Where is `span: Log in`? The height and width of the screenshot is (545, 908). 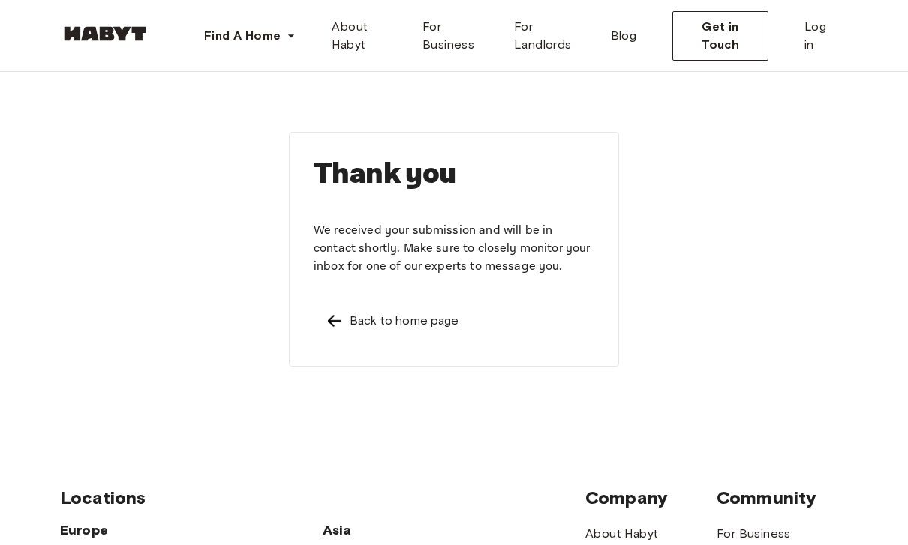 span: Log in is located at coordinates (820, 36).